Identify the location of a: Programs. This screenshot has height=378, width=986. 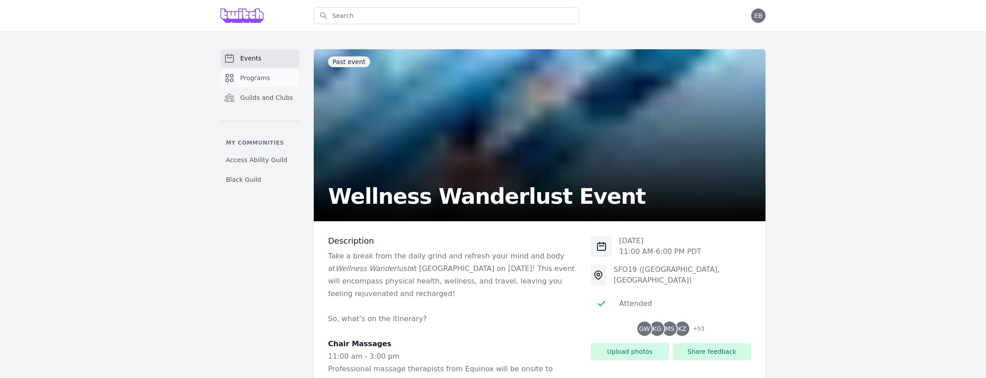
(260, 78).